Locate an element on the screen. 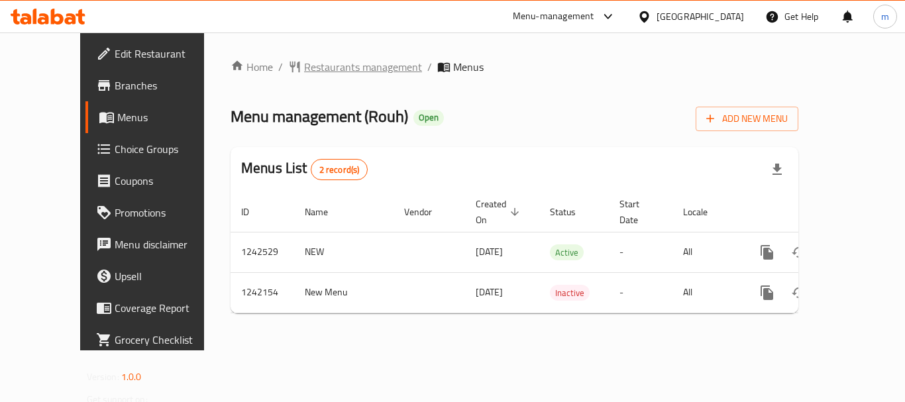 Image resolution: width=905 pixels, height=402 pixels. span: Vendor is located at coordinates (427, 212).